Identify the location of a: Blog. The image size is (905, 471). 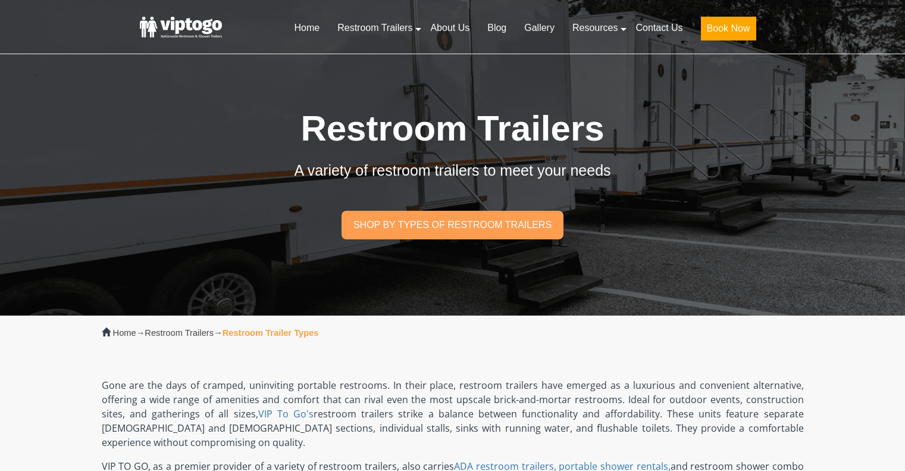
(497, 28).